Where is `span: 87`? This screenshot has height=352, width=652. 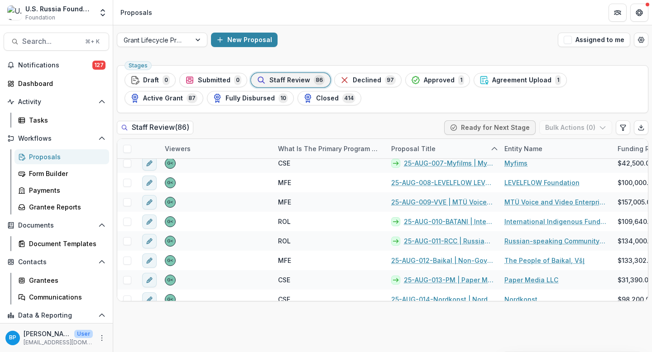 span: 87 is located at coordinates (192, 98).